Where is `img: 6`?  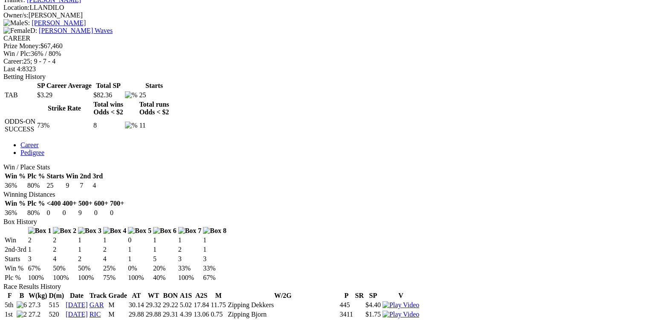 img: 6 is located at coordinates (22, 305).